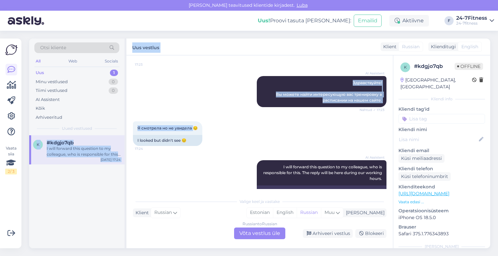 This screenshot has height=256, width=498. I want to click on span: Uued vestlused, so click(77, 129).